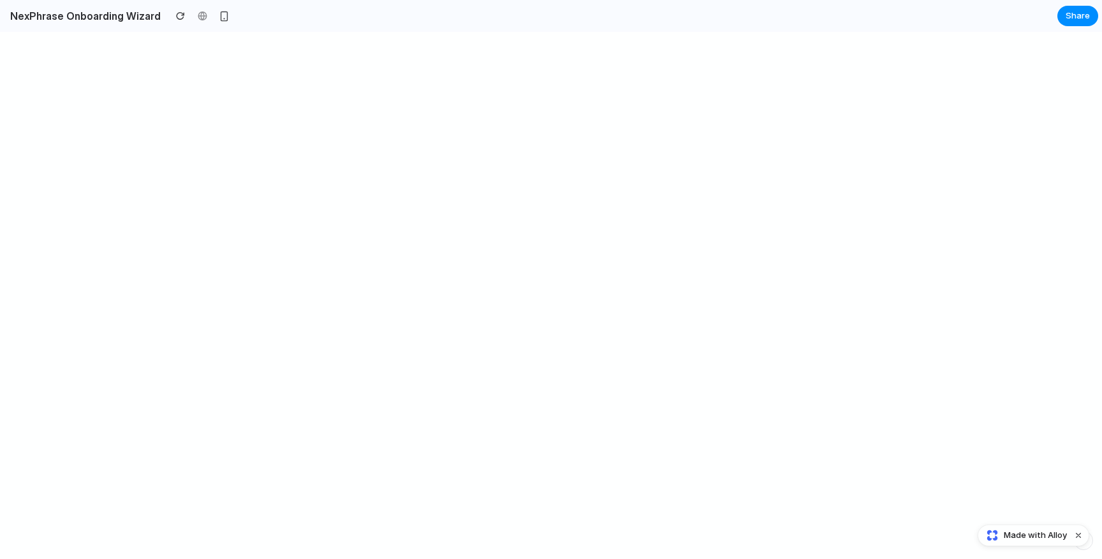 Image resolution: width=1102 pixels, height=559 pixels. What do you see at coordinates (1078, 16) in the screenshot?
I see `button: Share` at bounding box center [1078, 16].